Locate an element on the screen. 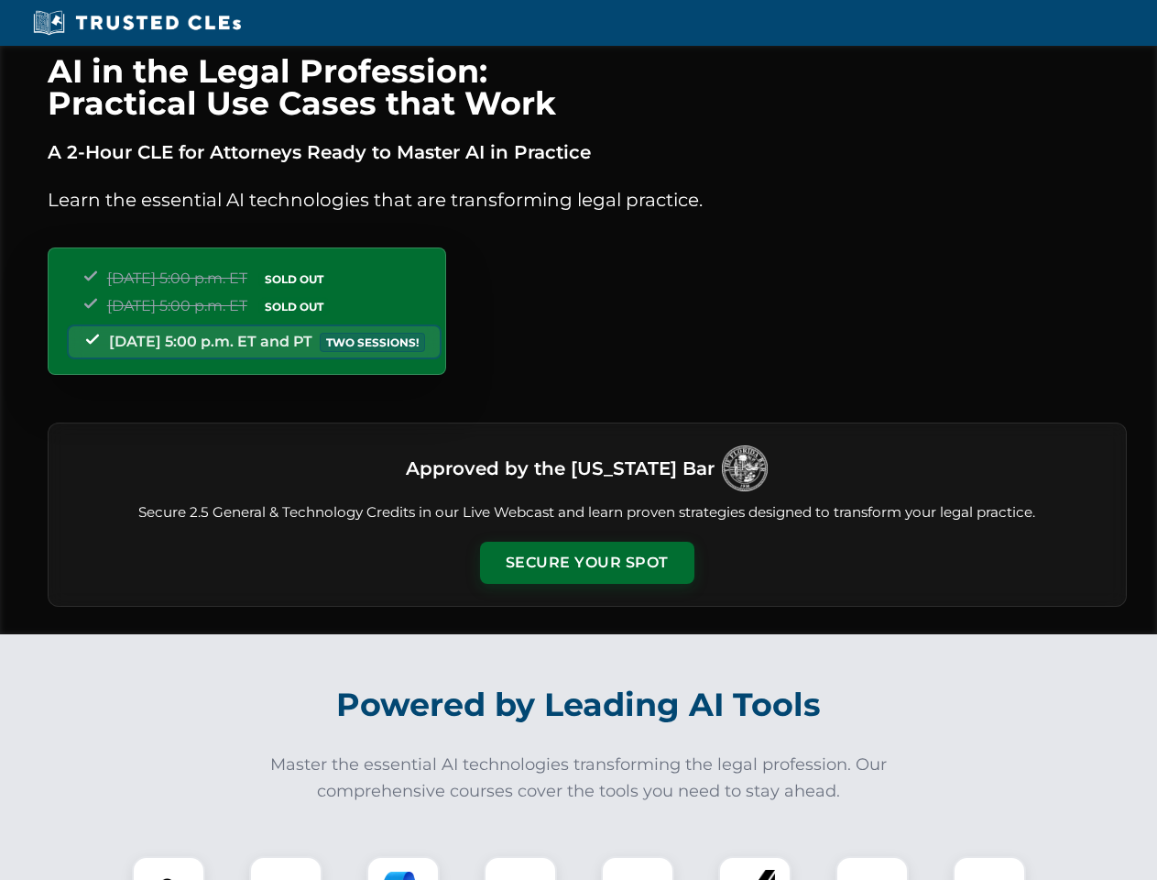 The image size is (1157, 880). h1: AI in the Legal Profession: Practical Use Cases that Work is located at coordinates (587, 87).